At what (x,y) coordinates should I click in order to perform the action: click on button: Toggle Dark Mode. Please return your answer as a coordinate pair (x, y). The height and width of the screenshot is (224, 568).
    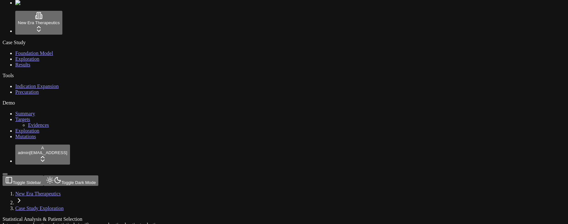
    Looking at the image, I should click on (71, 181).